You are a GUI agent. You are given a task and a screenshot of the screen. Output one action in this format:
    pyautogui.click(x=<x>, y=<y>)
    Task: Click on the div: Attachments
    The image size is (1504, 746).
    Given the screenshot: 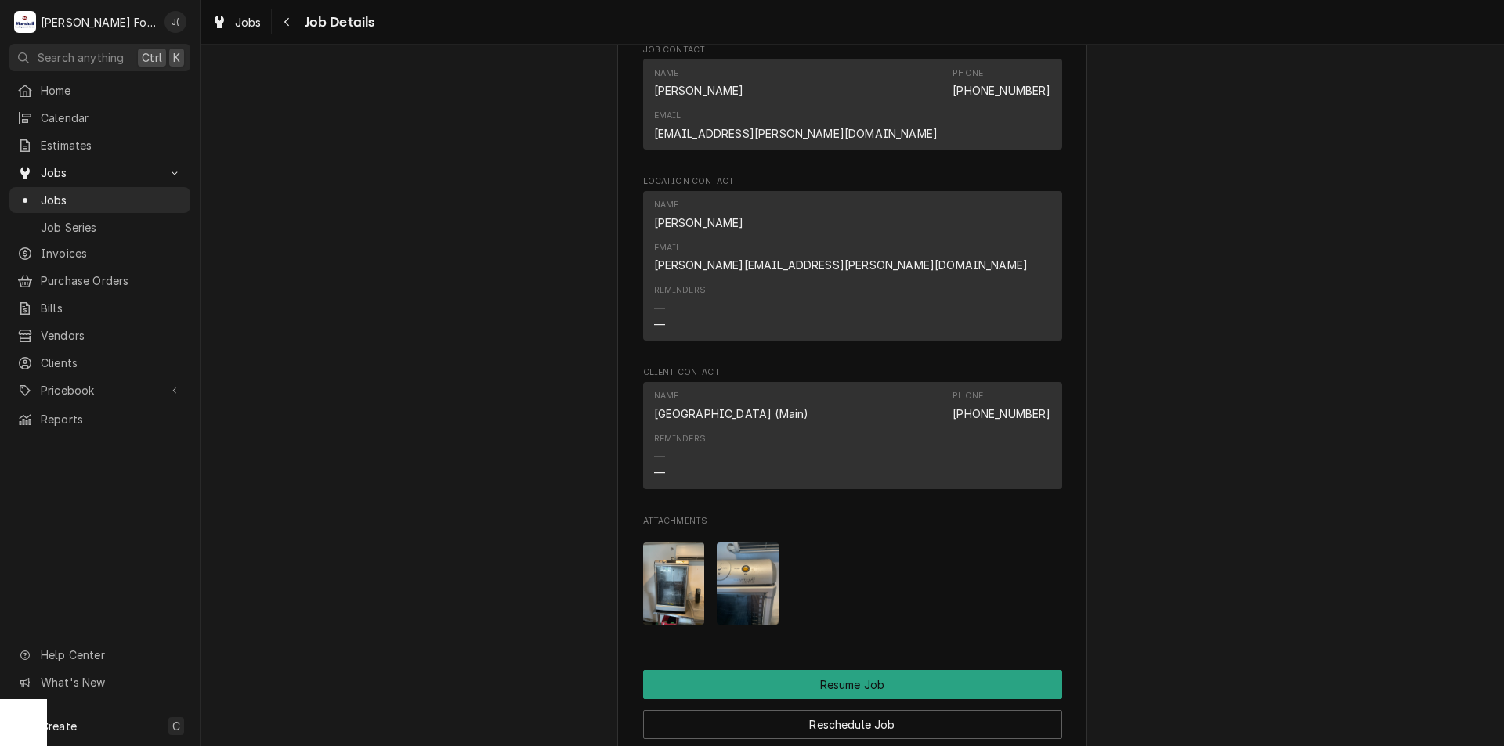 What is the action you would take?
    pyautogui.click(x=852, y=576)
    